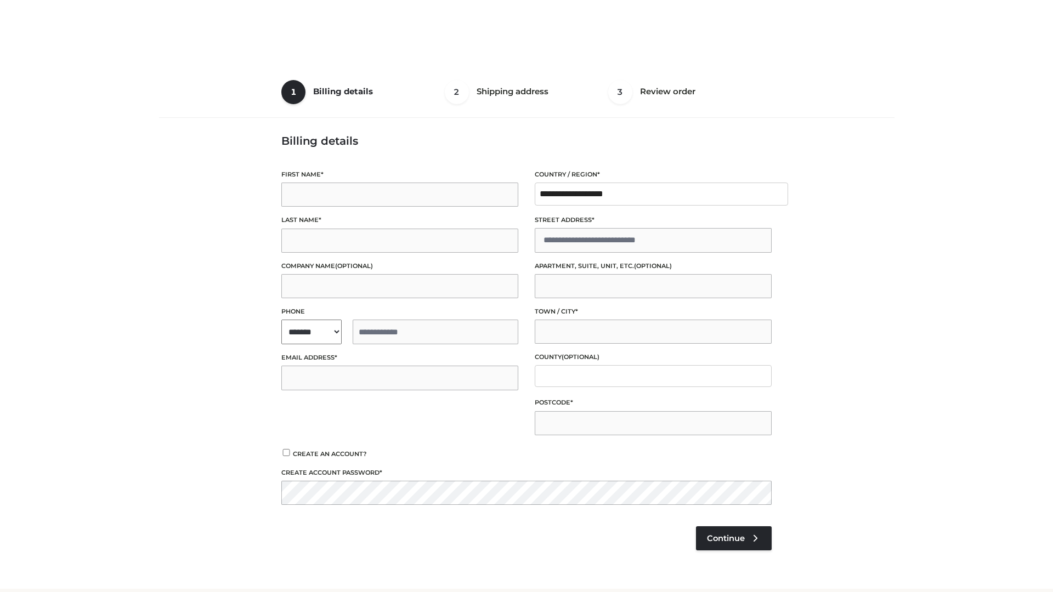 The height and width of the screenshot is (592, 1053). Describe the element at coordinates (293, 92) in the screenshot. I see `span: 1` at that location.